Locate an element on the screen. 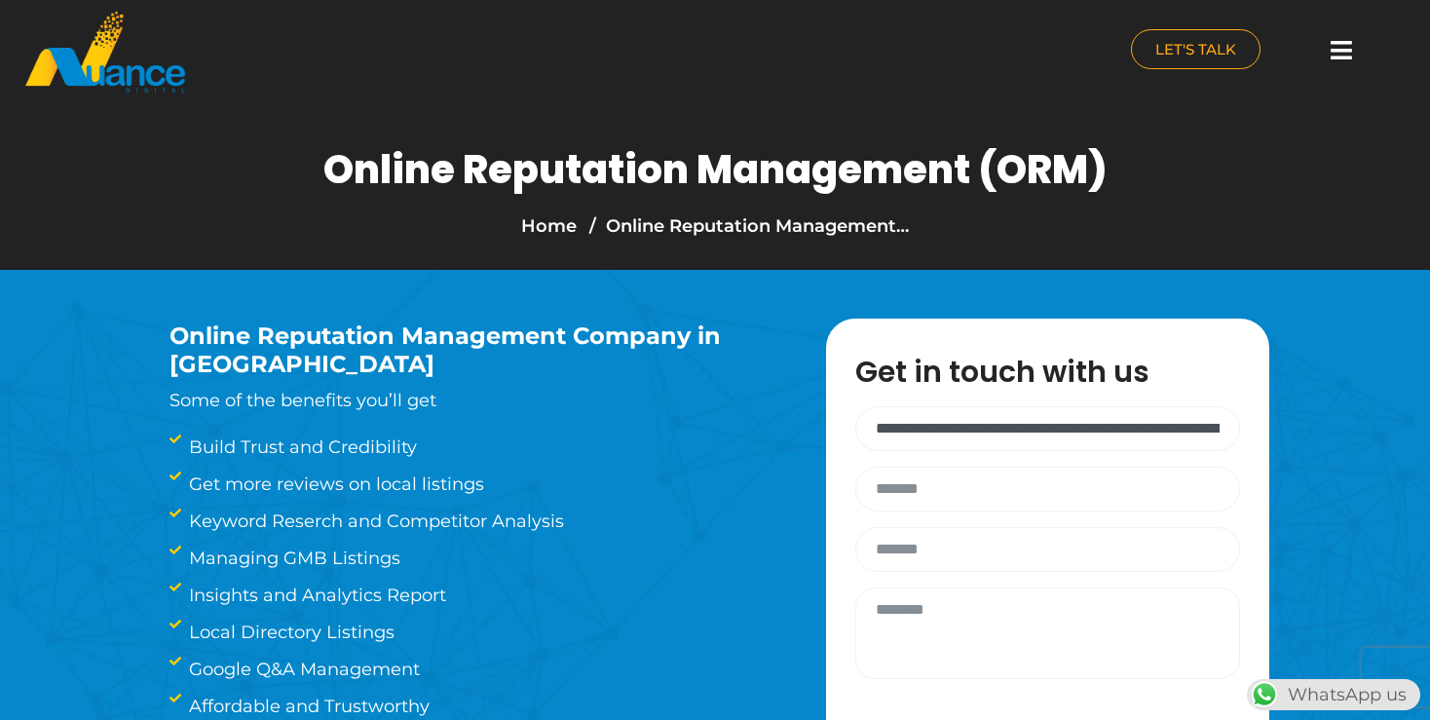  h1: Online Reputation Management (ORM) is located at coordinates (715, 169).